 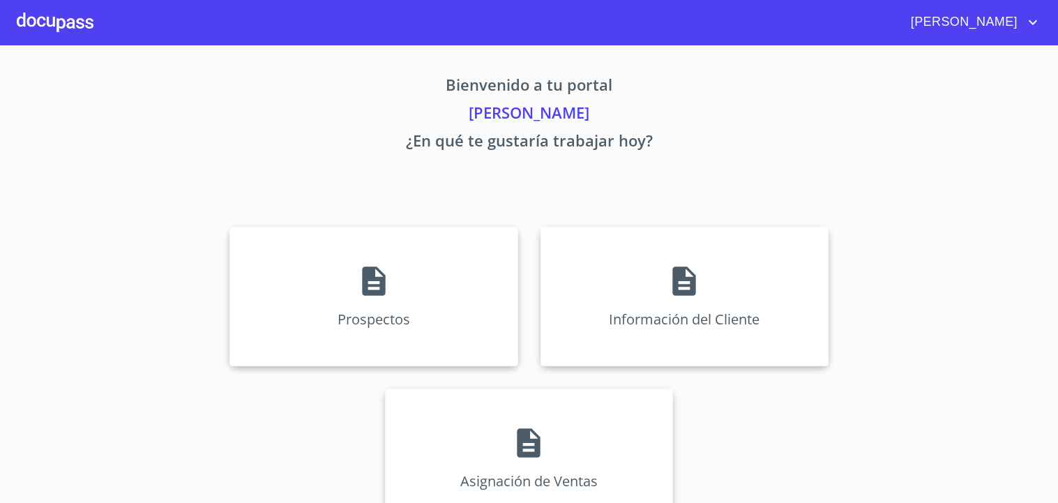 What do you see at coordinates (374, 319) in the screenshot?
I see `p: Prospectos` at bounding box center [374, 319].